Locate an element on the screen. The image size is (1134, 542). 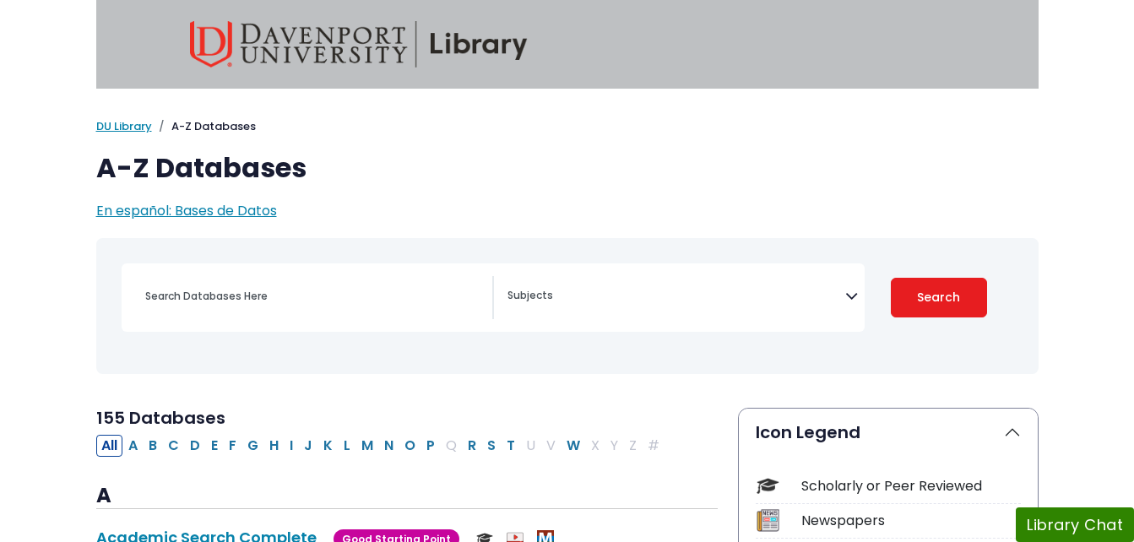
button: Filter Results J is located at coordinates (308, 446).